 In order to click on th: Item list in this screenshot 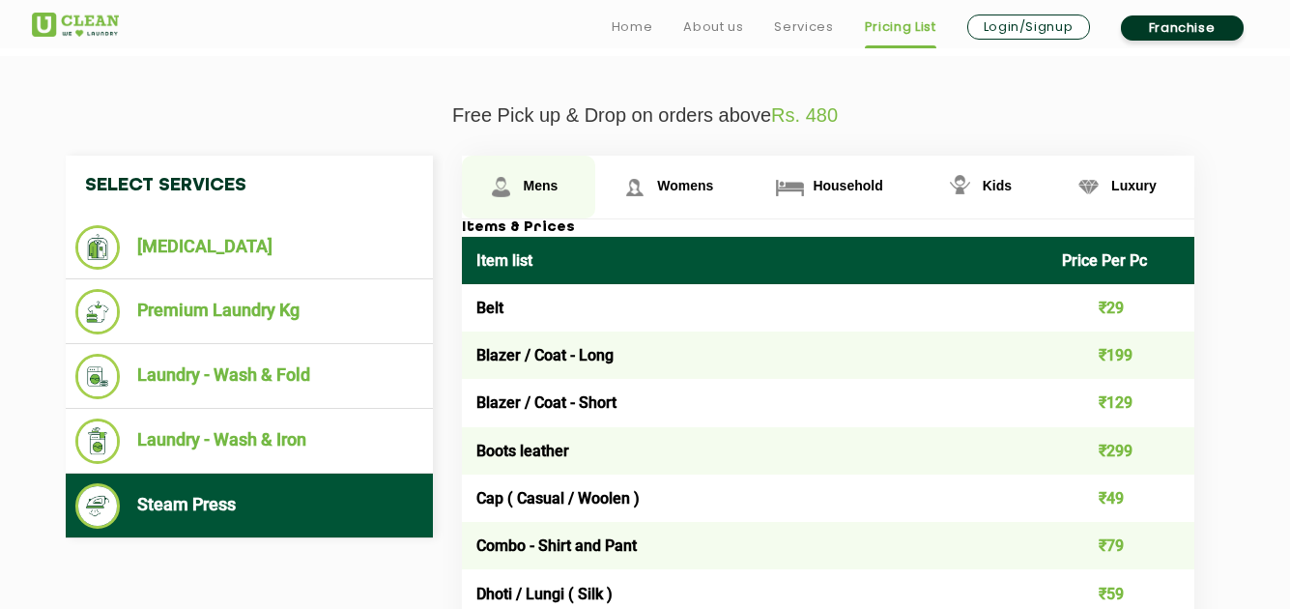, I will do `click(755, 260)`.